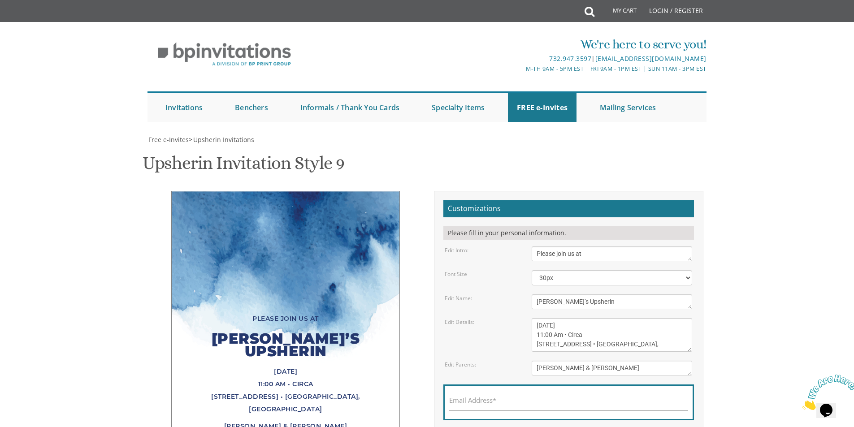  Describe the element at coordinates (473, 400) in the screenshot. I see `label: Email Address*` at that location.